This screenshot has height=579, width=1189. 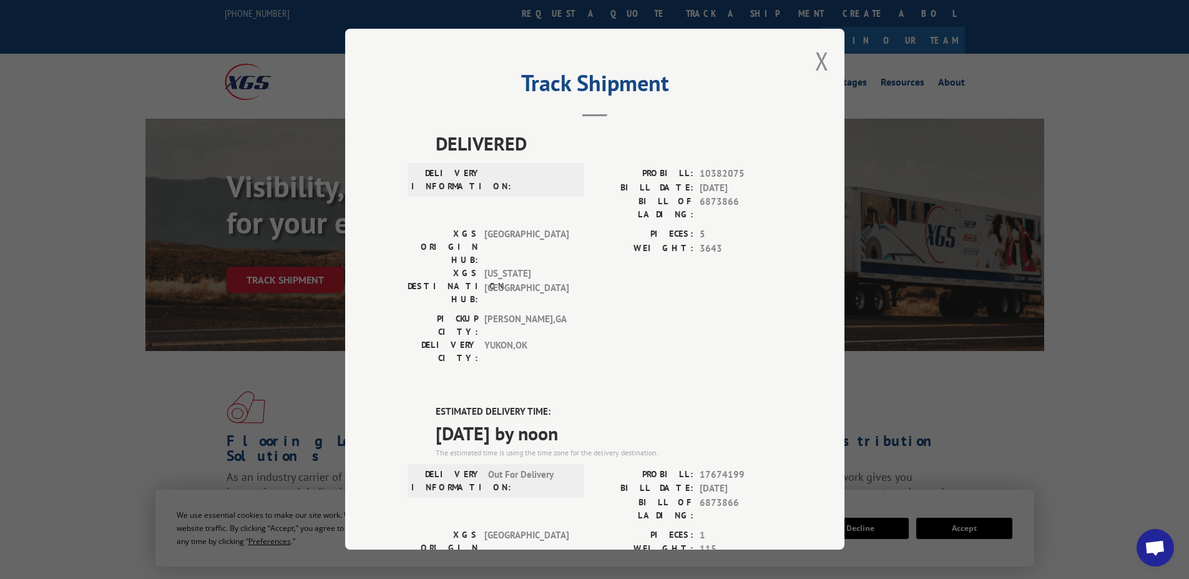 I want to click on span: 115, so click(x=741, y=549).